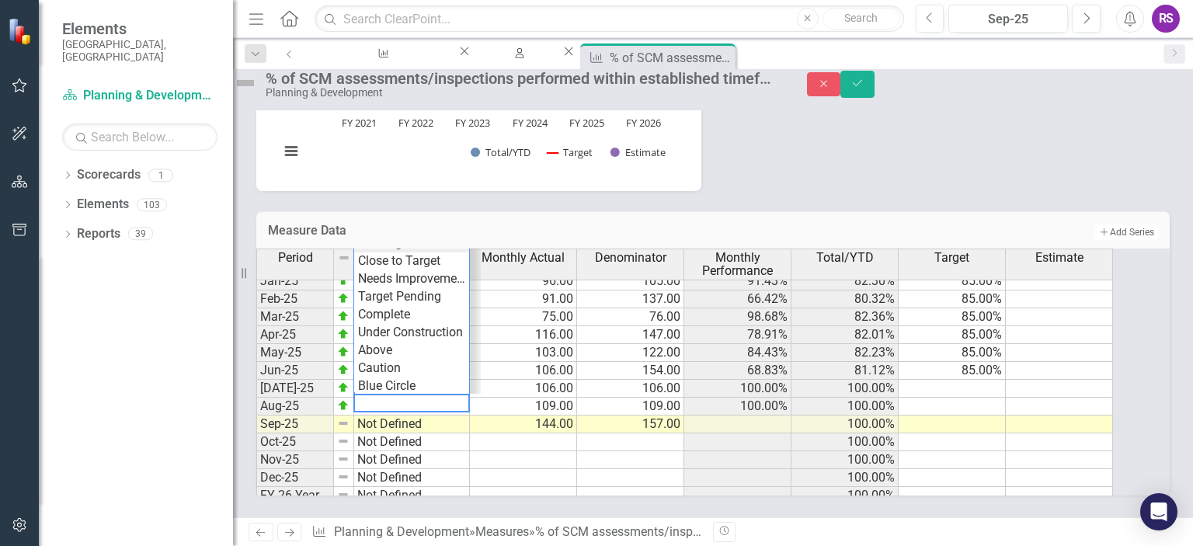 This screenshot has width=1193, height=546. I want to click on div: 39, so click(141, 234).